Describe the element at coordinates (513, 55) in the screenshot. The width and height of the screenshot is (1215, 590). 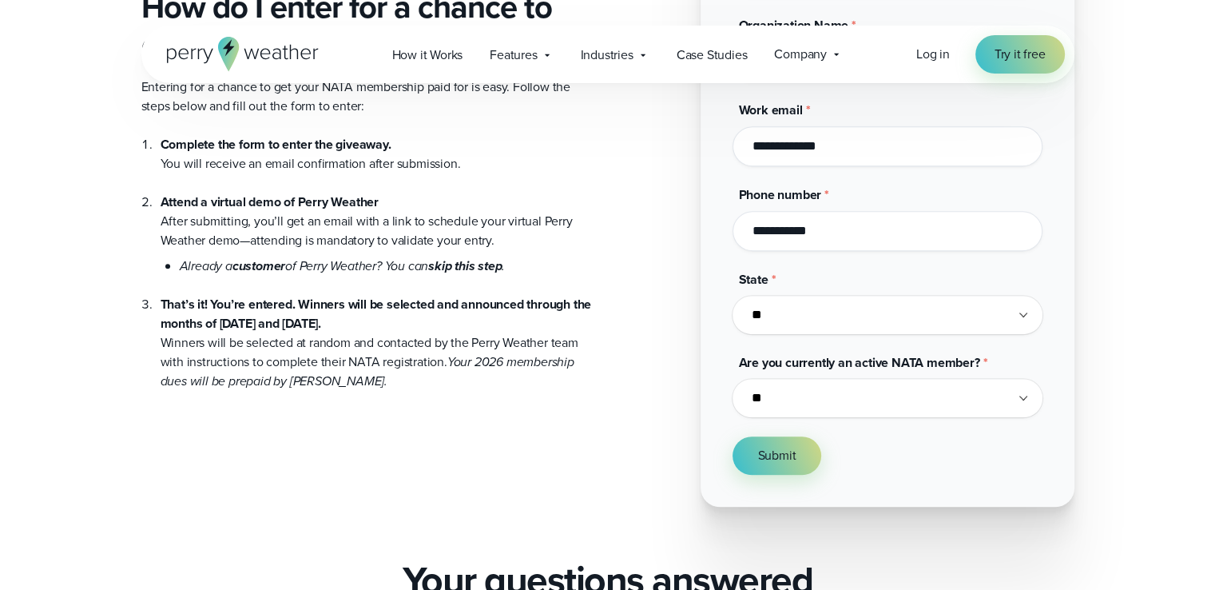
I see `span: Features` at that location.